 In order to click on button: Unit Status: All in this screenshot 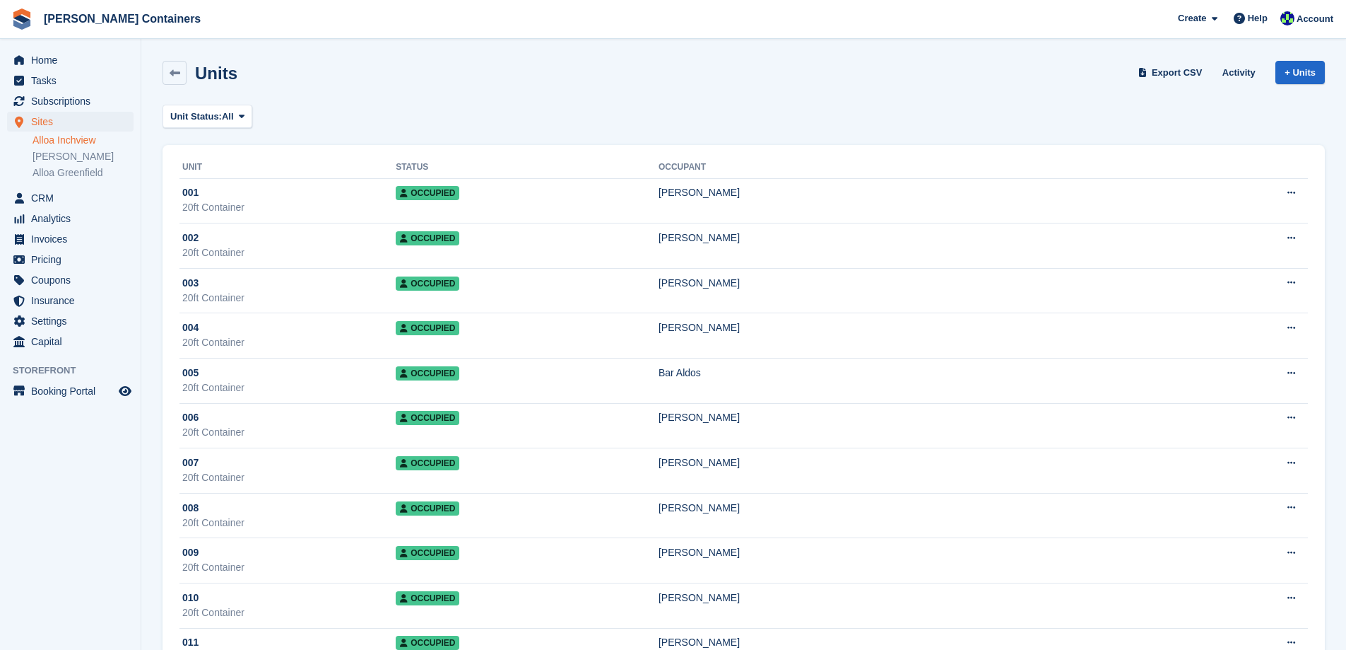, I will do `click(207, 116)`.